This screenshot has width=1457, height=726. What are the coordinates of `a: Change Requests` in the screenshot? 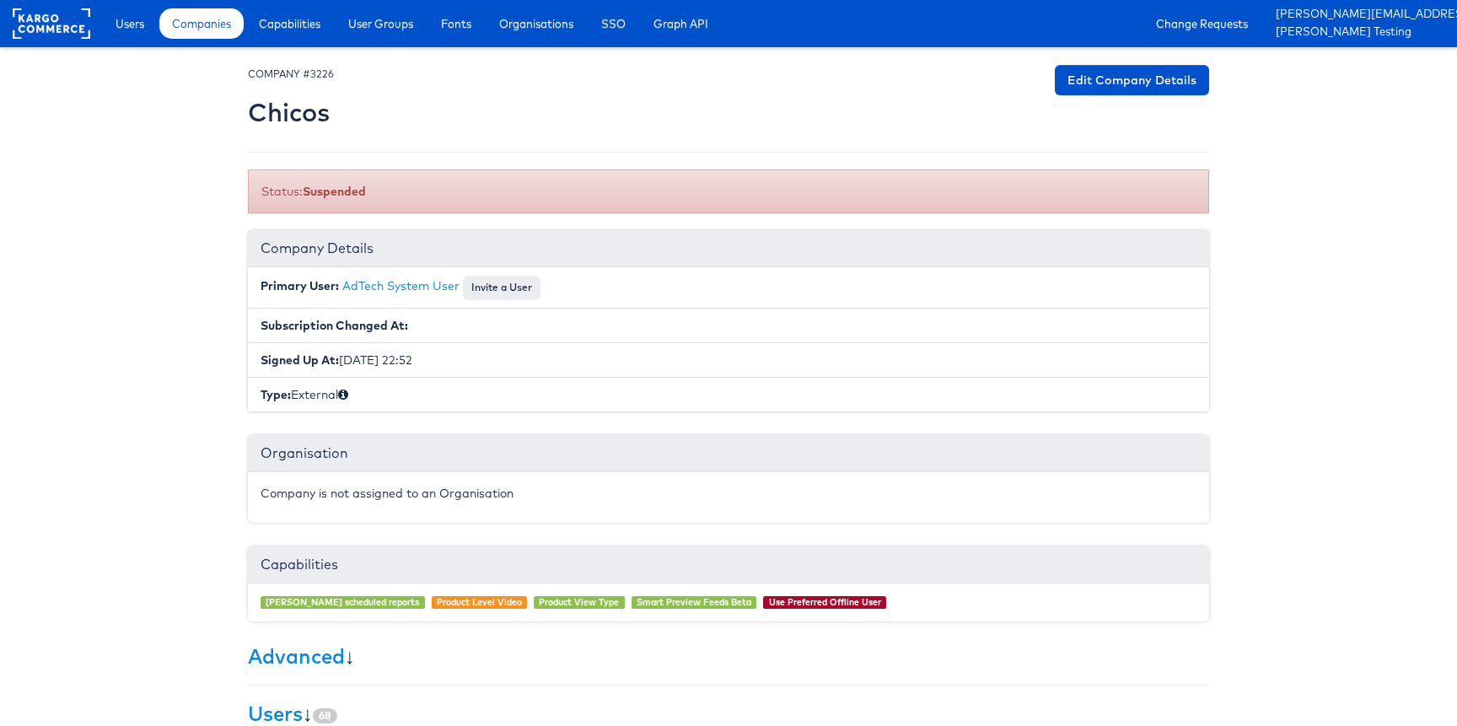 It's located at (1201, 24).